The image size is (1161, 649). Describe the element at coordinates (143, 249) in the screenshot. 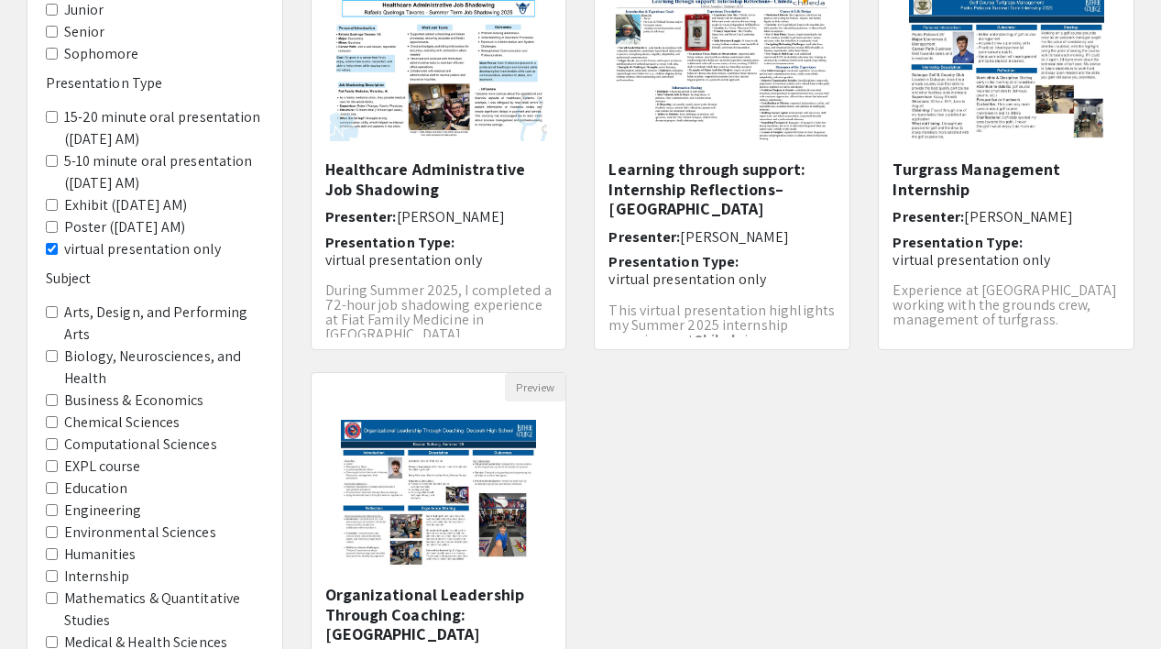

I see `label: virtual presentation only` at that location.